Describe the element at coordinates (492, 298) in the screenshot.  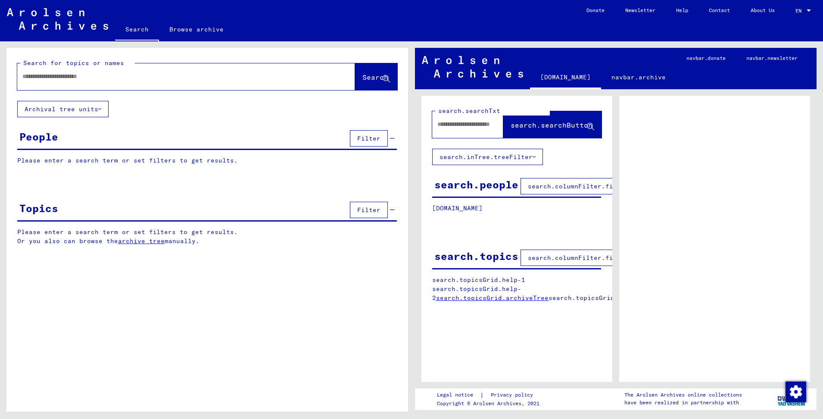
I see `a: search.topicsGrid.archiveTree` at that location.